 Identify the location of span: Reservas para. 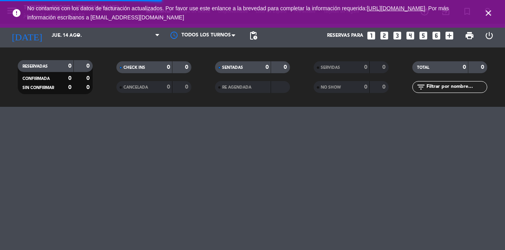
(346, 36).